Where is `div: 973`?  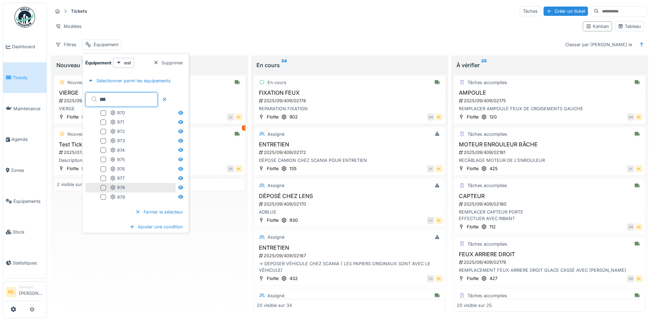
div: 973 is located at coordinates (117, 140).